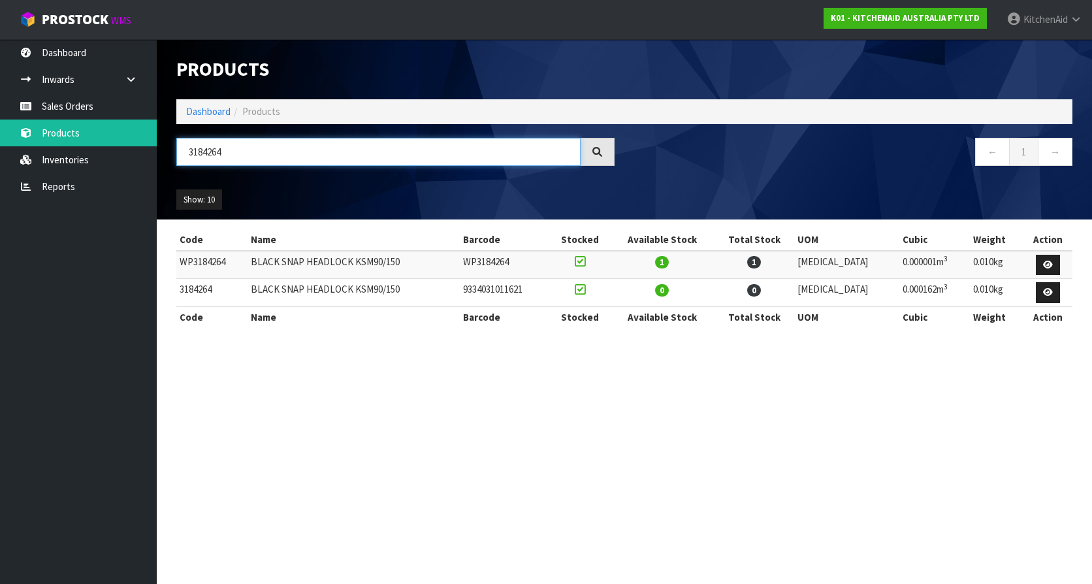  Describe the element at coordinates (1024, 152) in the screenshot. I see `a: 1` at that location.